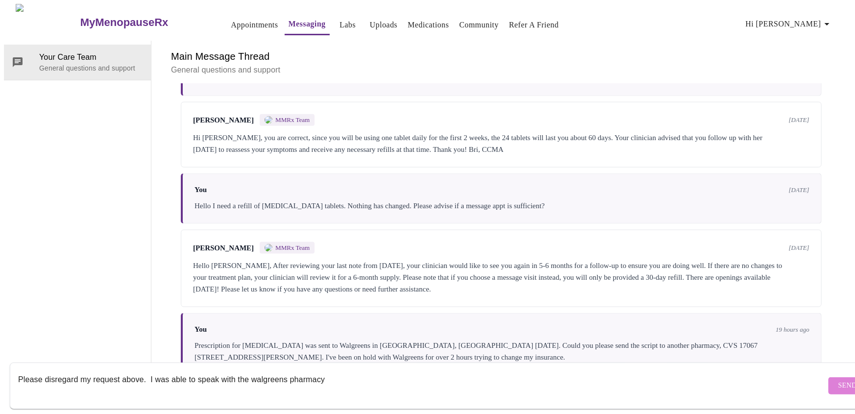 This screenshot has width=855, height=414. I want to click on span: Your Care Team, so click(91, 57).